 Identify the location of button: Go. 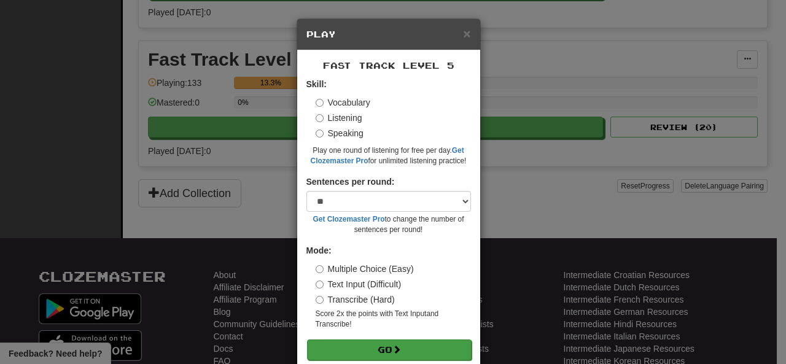
(389, 350).